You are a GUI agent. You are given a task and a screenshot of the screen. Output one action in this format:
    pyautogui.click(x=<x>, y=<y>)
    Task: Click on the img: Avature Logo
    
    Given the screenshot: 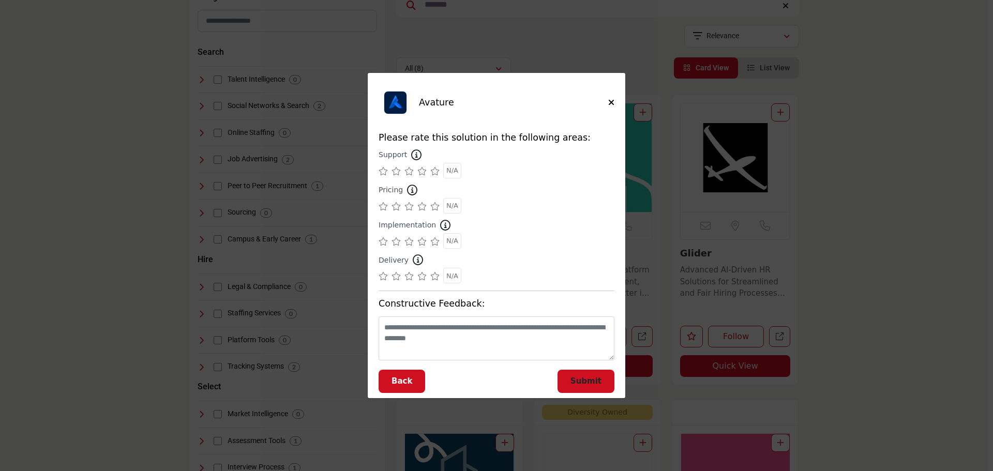 What is the action you would take?
    pyautogui.click(x=395, y=102)
    